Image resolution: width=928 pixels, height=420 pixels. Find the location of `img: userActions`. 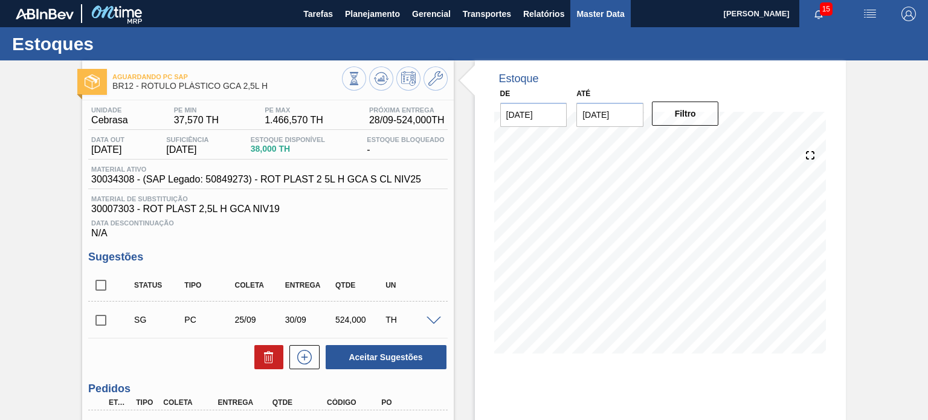

img: userActions is located at coordinates (870, 14).